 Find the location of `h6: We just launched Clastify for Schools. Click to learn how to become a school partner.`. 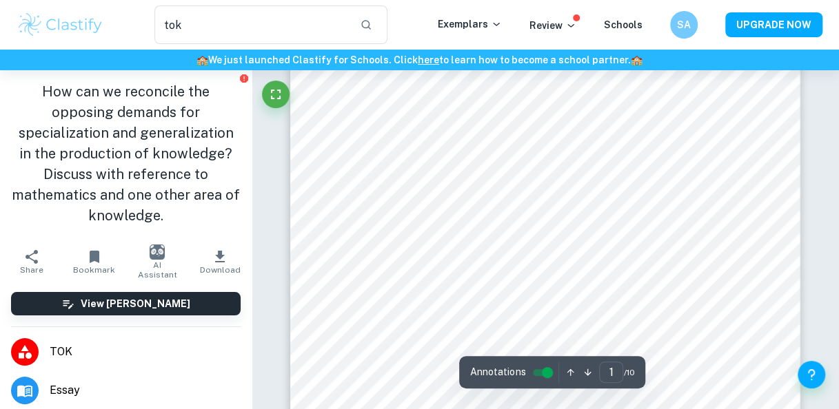

h6: We just launched Clastify for Schools. Click to learn how to become a school partner. is located at coordinates (419, 60).